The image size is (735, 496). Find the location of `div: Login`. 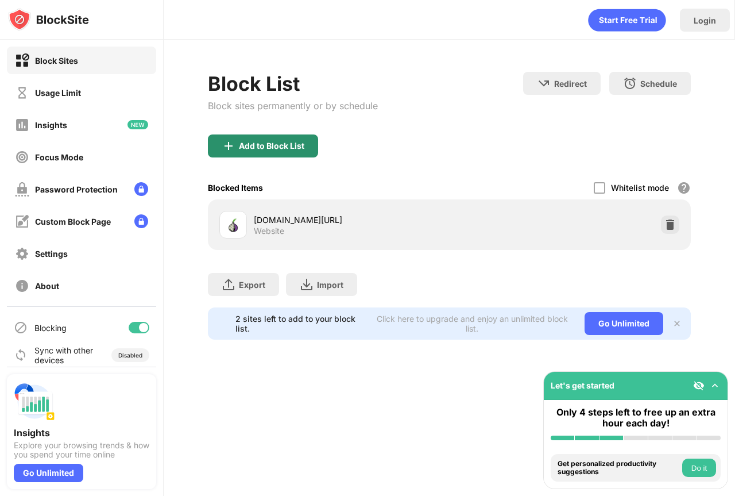

div: Login is located at coordinates (705, 20).